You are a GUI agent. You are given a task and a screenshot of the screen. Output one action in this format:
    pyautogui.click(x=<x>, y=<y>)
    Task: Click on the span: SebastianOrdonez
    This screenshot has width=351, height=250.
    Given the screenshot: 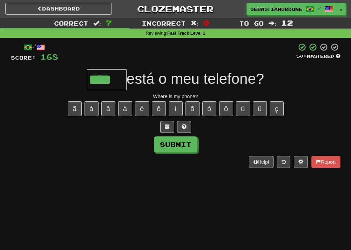 What is the action you would take?
    pyautogui.click(x=276, y=9)
    